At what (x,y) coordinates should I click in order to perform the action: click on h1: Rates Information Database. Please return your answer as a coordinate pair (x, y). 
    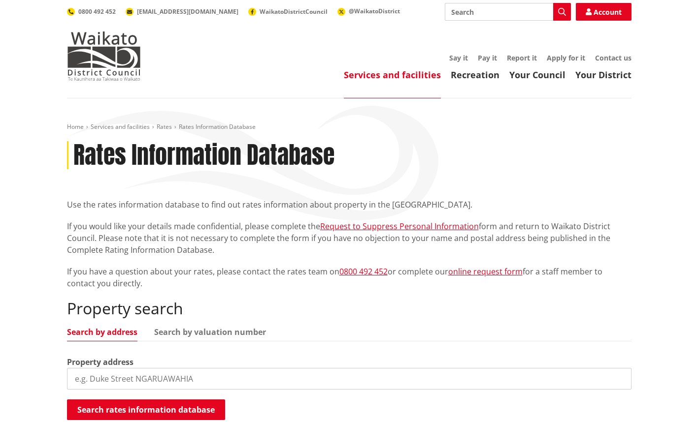
    Looking at the image, I should click on (204, 156).